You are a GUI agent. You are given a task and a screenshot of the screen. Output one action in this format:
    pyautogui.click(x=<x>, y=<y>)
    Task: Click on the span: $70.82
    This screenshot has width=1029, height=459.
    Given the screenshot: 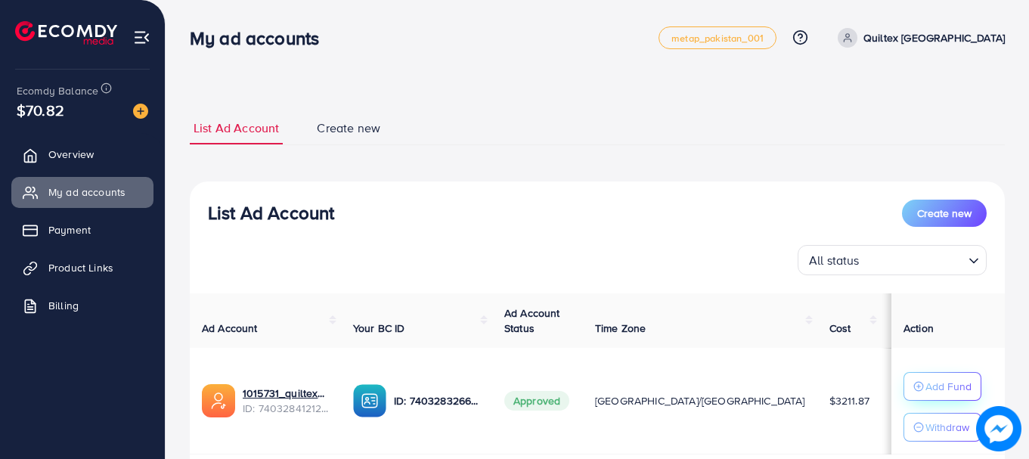 What is the action you would take?
    pyautogui.click(x=40, y=110)
    